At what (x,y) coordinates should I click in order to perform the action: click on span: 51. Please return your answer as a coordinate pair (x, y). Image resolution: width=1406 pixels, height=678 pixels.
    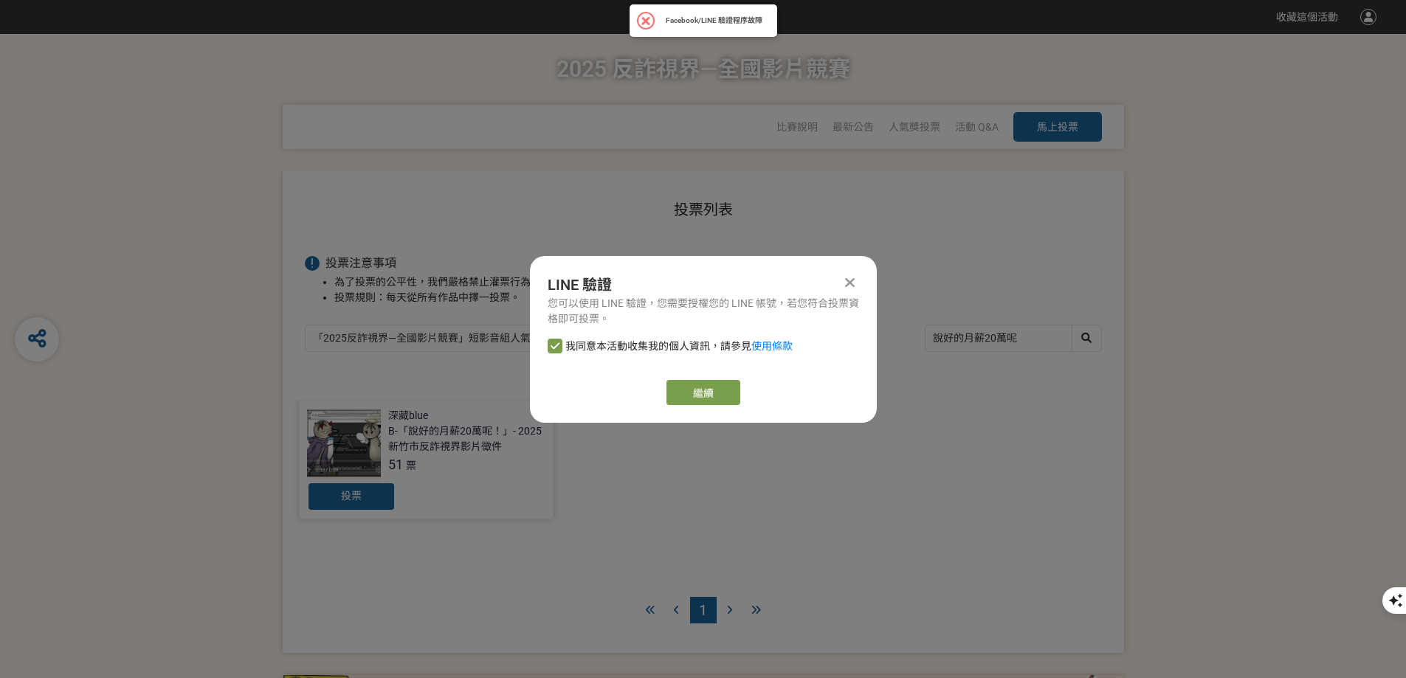
    Looking at the image, I should click on (396, 464).